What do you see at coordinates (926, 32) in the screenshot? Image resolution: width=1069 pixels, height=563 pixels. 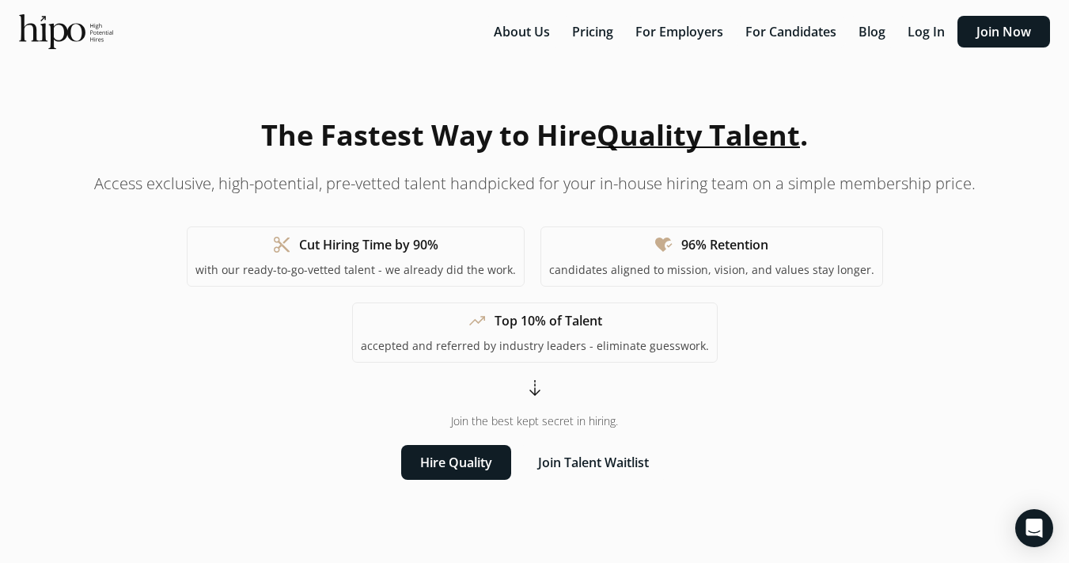 I see `button: Log In` at bounding box center [926, 32].